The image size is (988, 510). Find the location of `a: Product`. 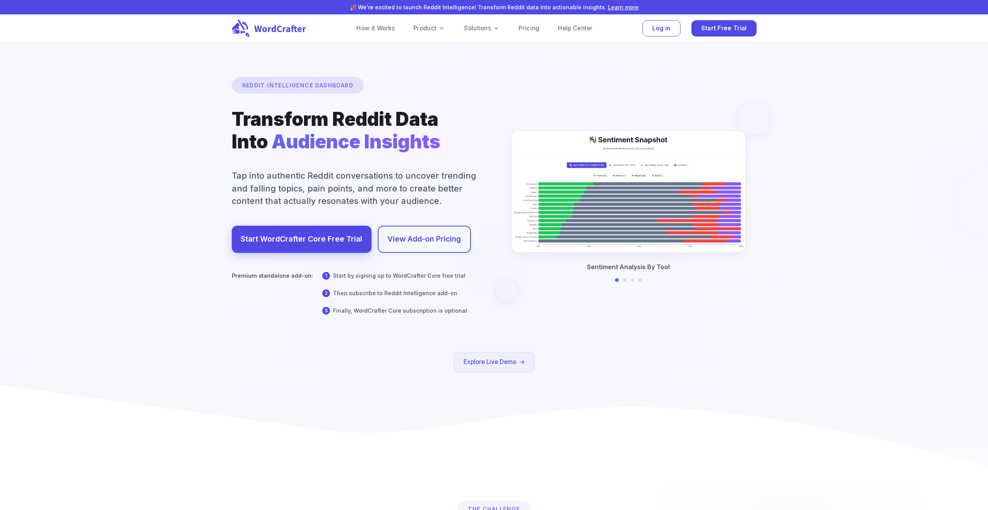

a: Product is located at coordinates (429, 28).